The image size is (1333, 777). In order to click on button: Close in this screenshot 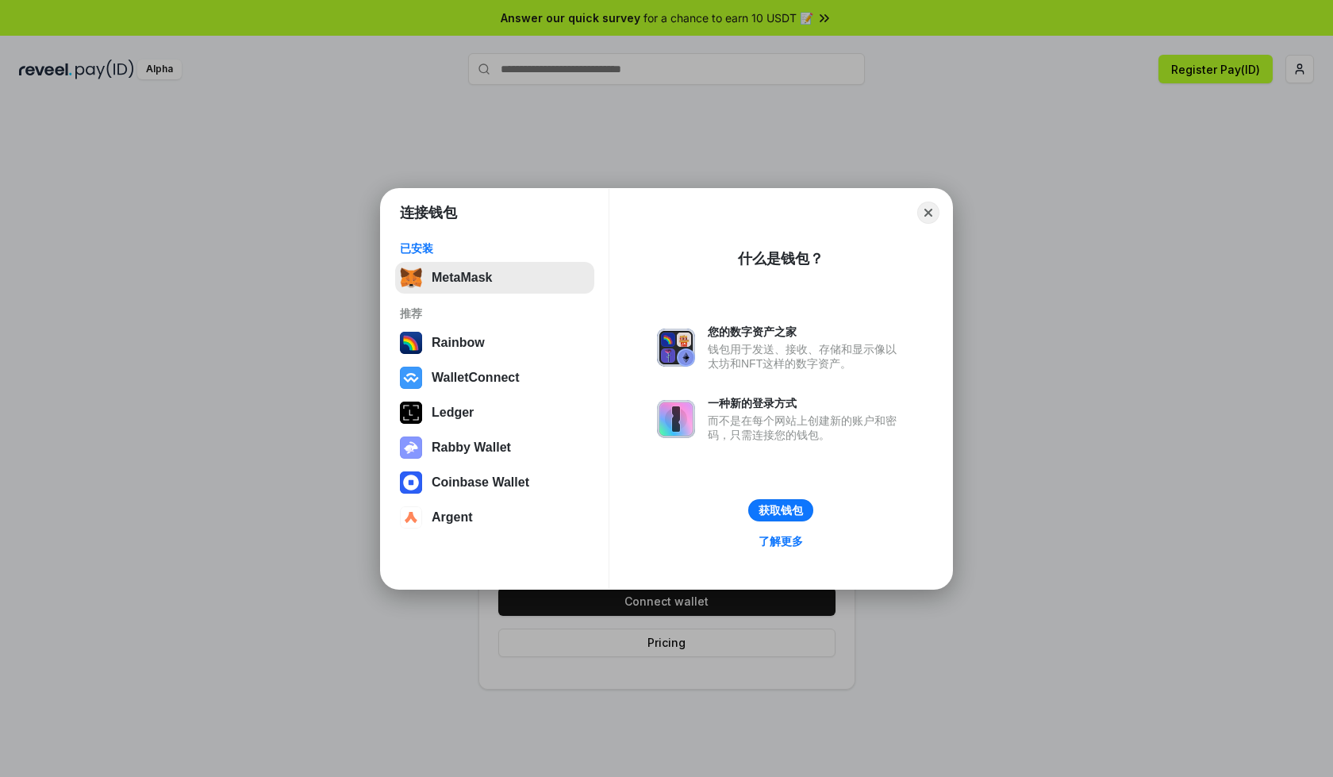, I will do `click(928, 213)`.